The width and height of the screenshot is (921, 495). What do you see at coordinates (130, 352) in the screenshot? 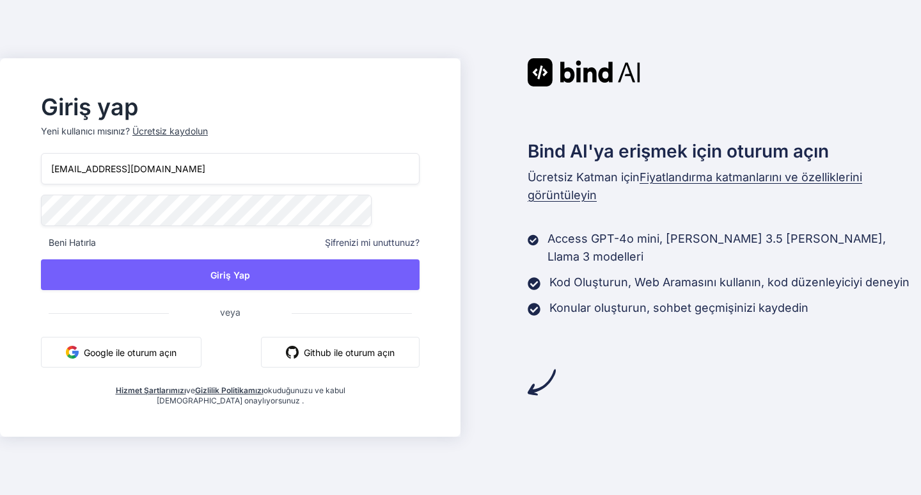
I see `font: Google ile oturum açın` at bounding box center [130, 352].